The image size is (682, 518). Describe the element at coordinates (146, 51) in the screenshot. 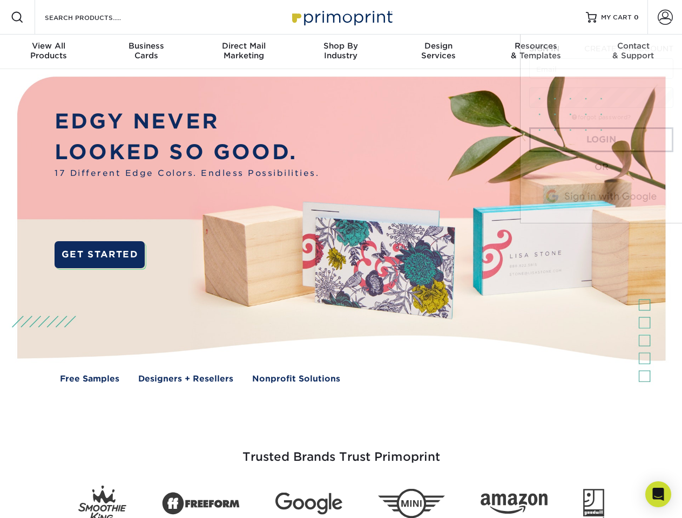

I see `div: Cards` at that location.